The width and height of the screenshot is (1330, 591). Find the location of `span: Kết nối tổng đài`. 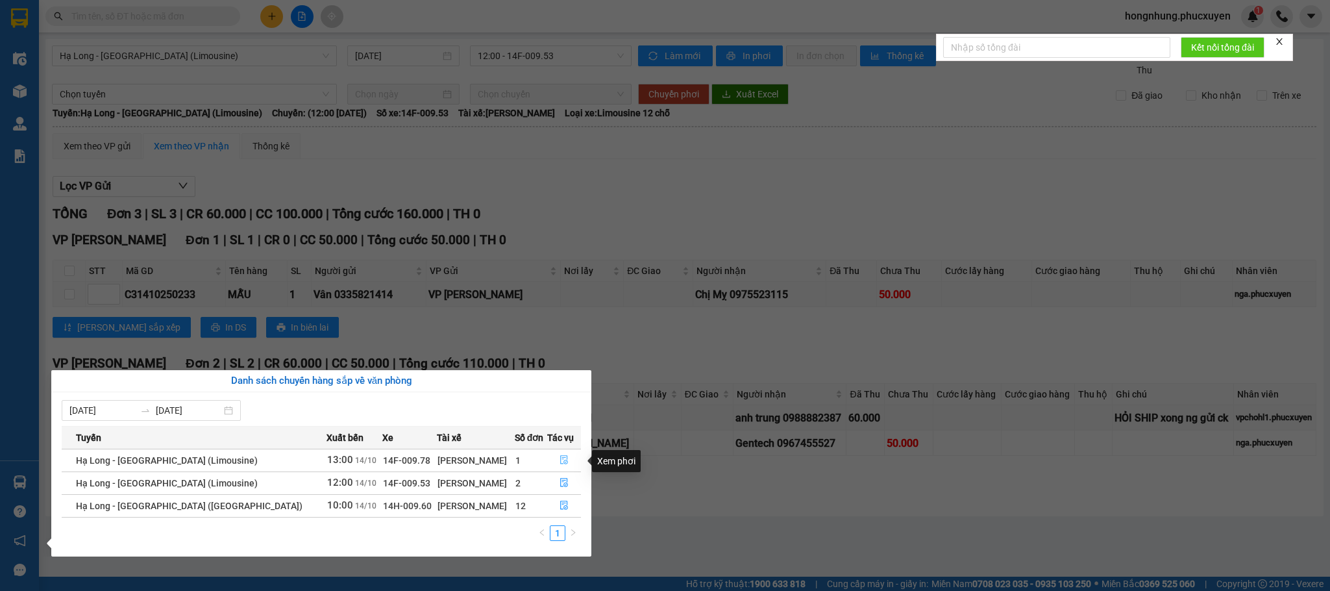

span: Kết nối tổng đài is located at coordinates (1222, 47).